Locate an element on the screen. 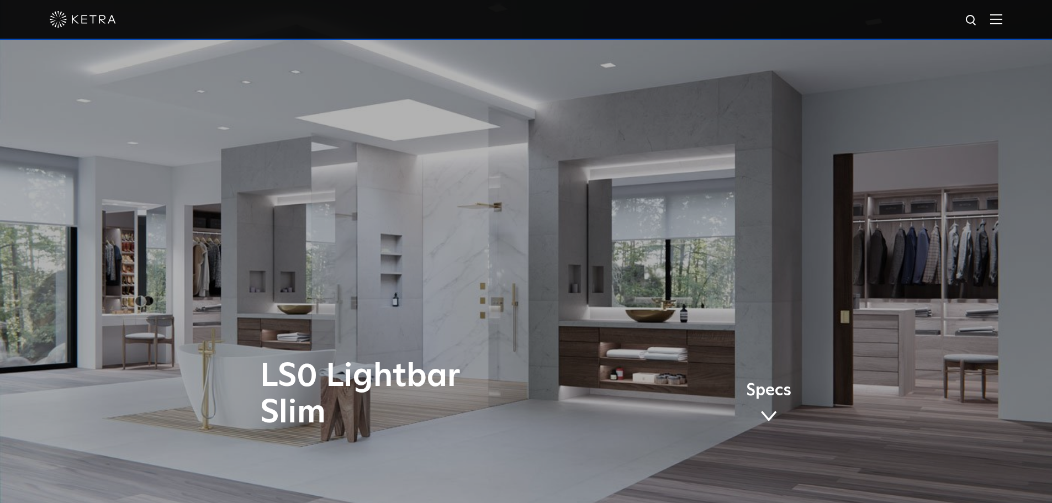  a: Specs is located at coordinates (769, 404).